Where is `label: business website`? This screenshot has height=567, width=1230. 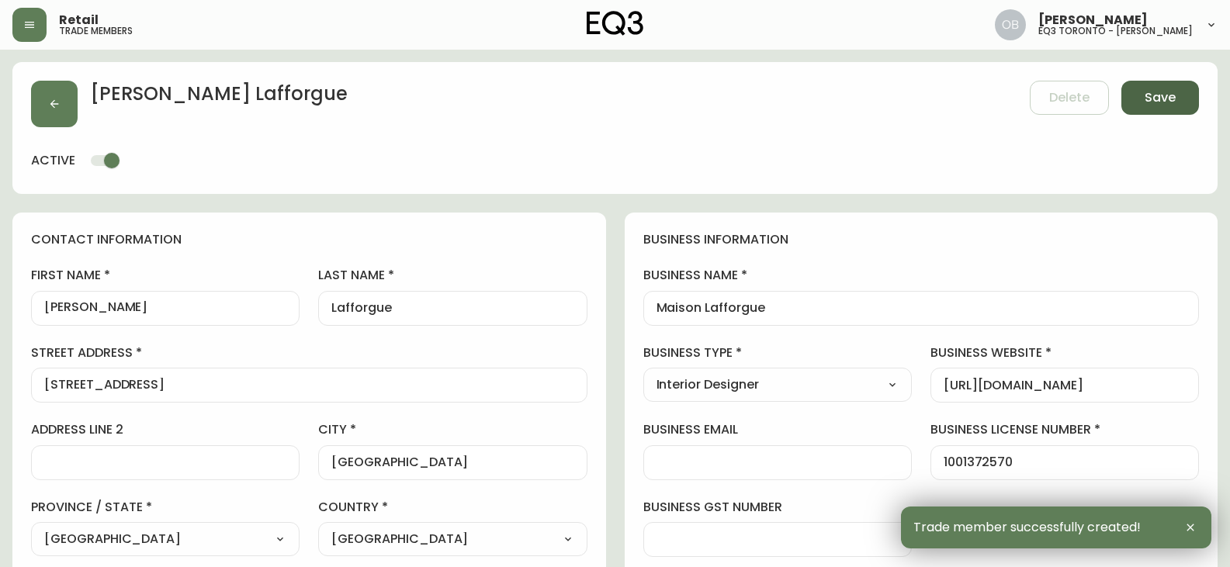 label: business website is located at coordinates (1065, 353).